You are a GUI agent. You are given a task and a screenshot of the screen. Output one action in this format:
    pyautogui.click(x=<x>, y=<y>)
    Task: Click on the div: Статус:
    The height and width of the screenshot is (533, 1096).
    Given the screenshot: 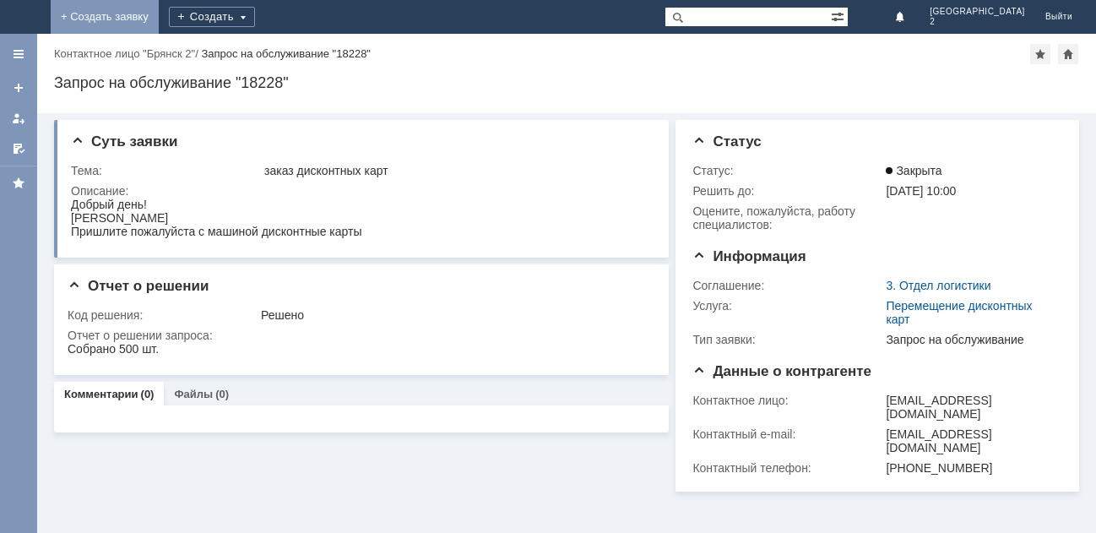 What is the action you would take?
    pyautogui.click(x=787, y=171)
    